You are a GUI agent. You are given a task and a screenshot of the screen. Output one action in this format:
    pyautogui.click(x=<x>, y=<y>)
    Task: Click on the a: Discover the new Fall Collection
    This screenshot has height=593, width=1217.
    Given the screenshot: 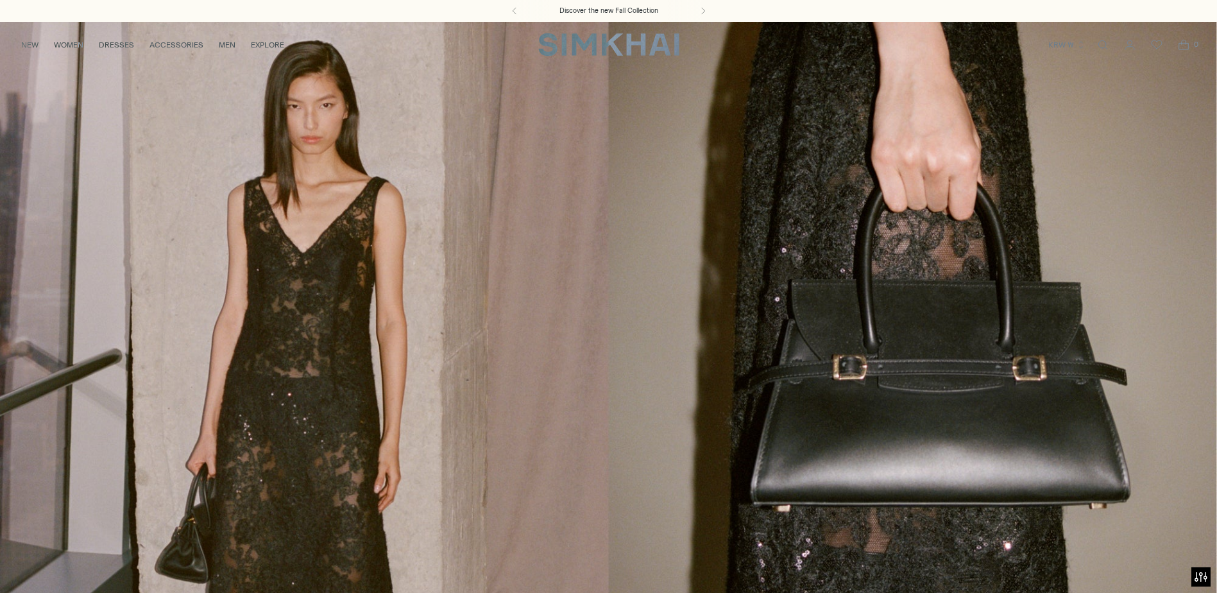 What is the action you would take?
    pyautogui.click(x=609, y=11)
    